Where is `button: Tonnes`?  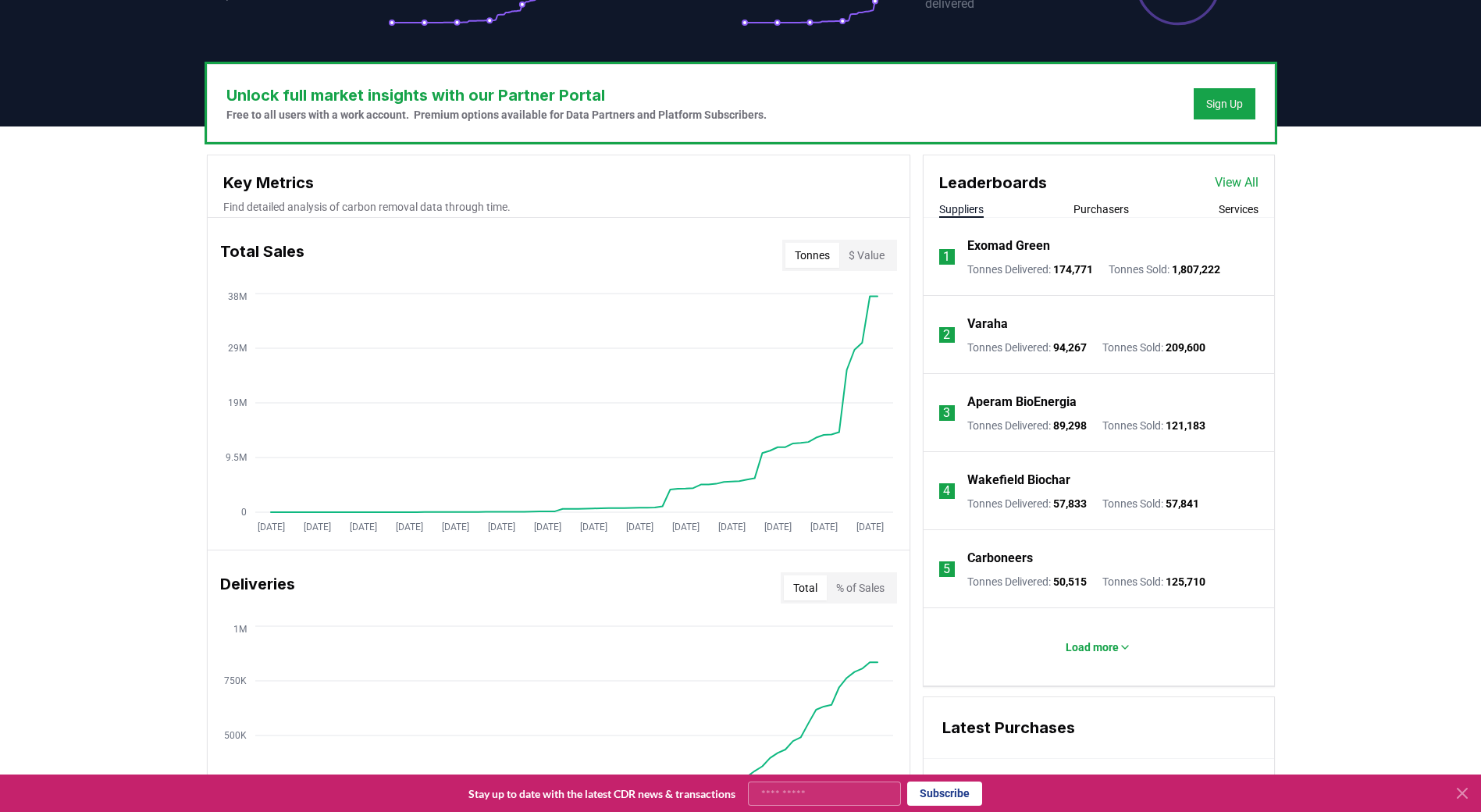
button: Tonnes is located at coordinates (812, 255).